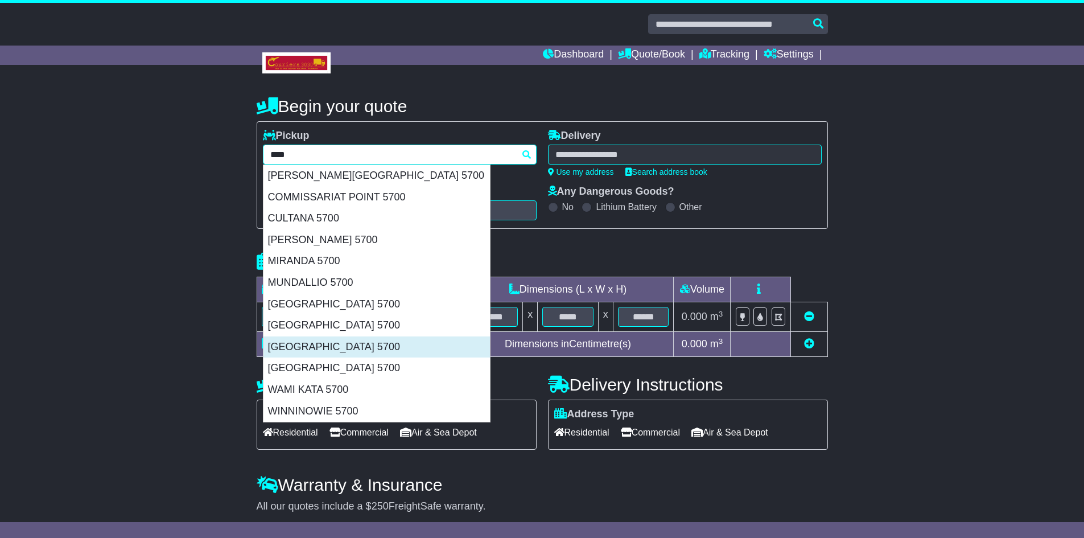 Image resolution: width=1084 pixels, height=538 pixels. I want to click on a: Tracking, so click(724, 55).